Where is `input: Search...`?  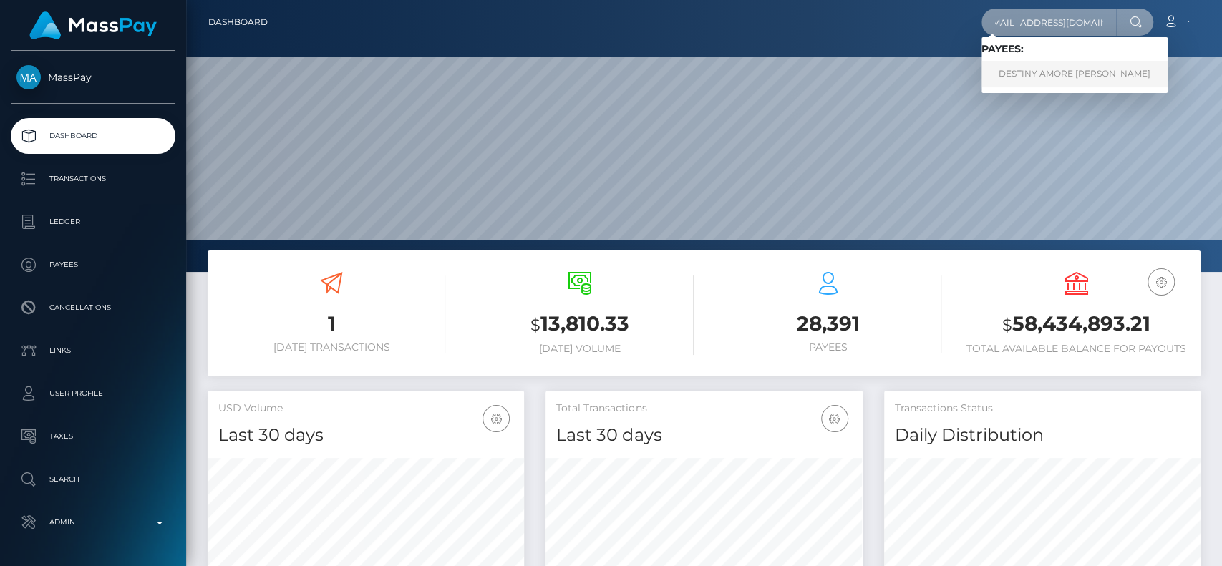
input: Search... is located at coordinates (1049, 22).